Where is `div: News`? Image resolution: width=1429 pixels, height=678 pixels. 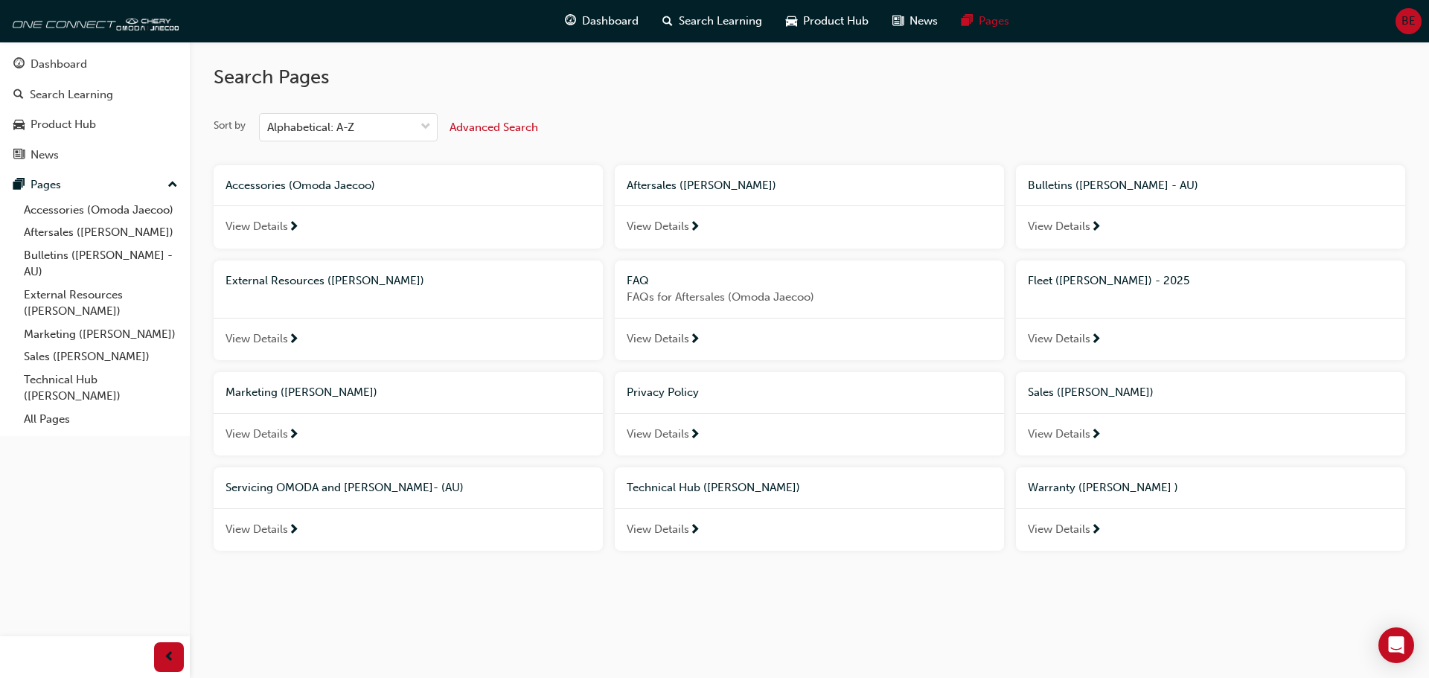 div: News is located at coordinates (45, 155).